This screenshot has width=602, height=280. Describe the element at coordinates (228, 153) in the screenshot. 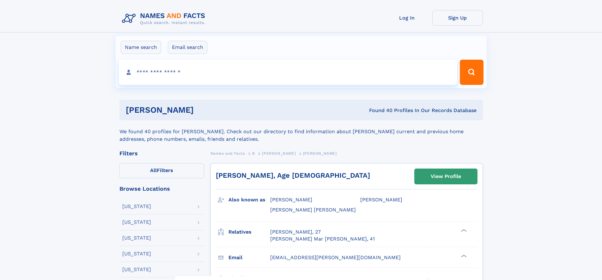

I see `a: Names and Facts` at that location.